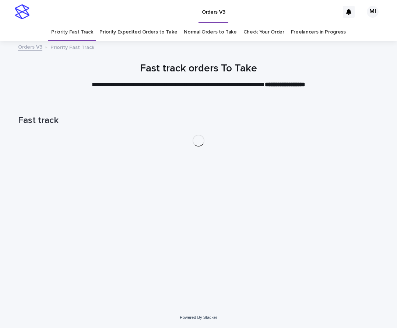  I want to click on a: Freelancers in Progress, so click(318, 32).